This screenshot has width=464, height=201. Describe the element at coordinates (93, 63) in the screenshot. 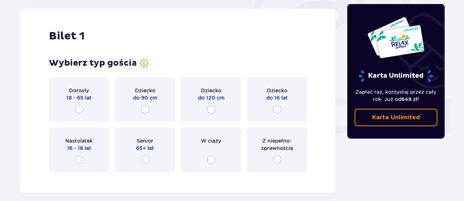

I see `h3: Wybierz typ gościa` at that location.